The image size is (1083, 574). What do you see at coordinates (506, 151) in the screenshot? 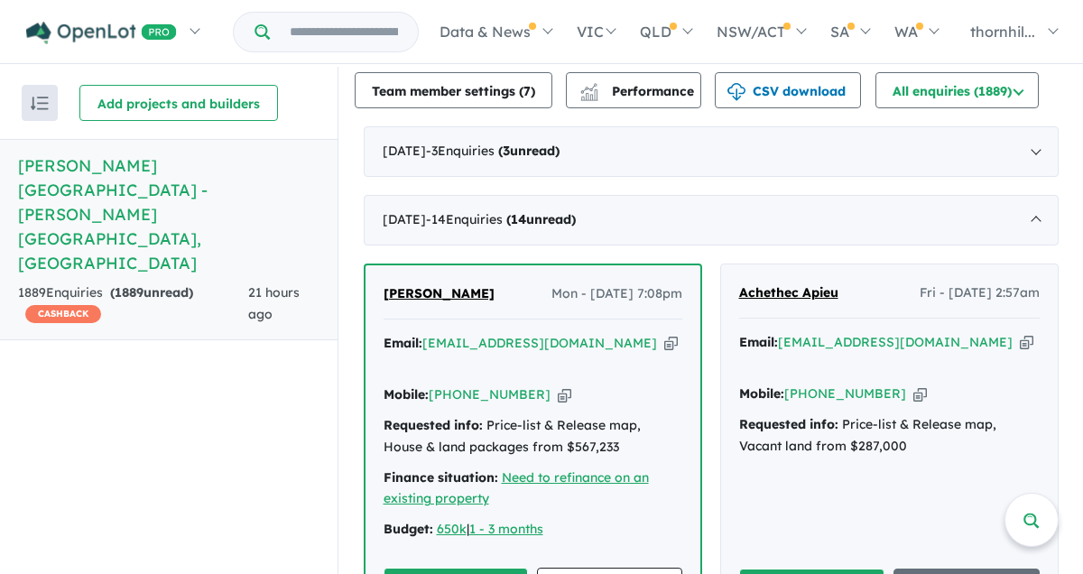
I see `span: 3` at bounding box center [506, 151].